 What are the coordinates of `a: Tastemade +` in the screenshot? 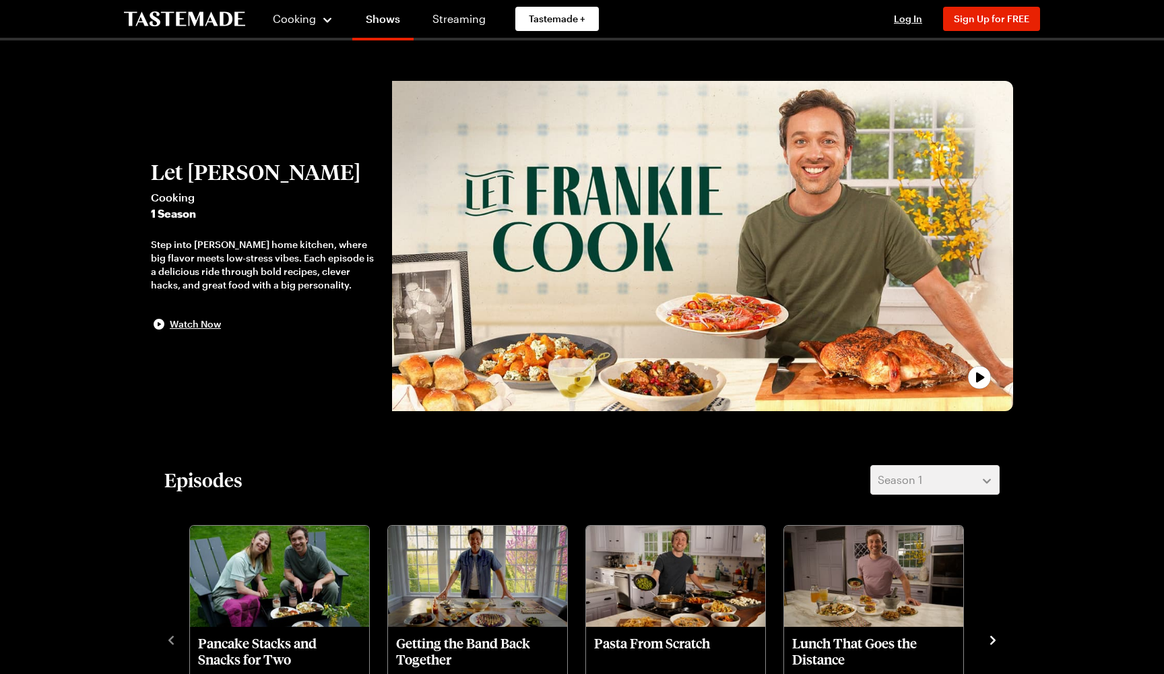 It's located at (557, 19).